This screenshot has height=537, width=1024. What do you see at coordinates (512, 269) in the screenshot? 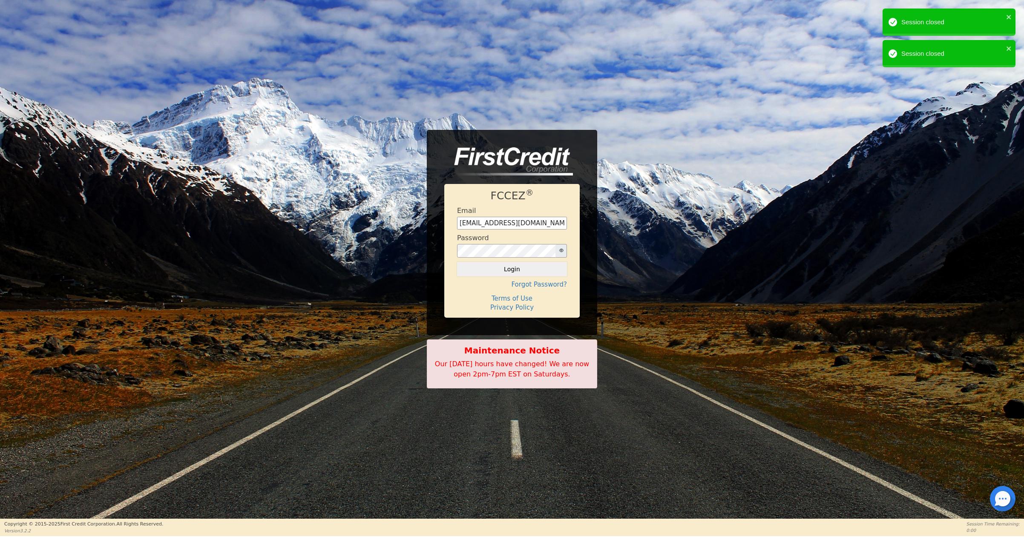
I see `button: Login` at bounding box center [512, 269].